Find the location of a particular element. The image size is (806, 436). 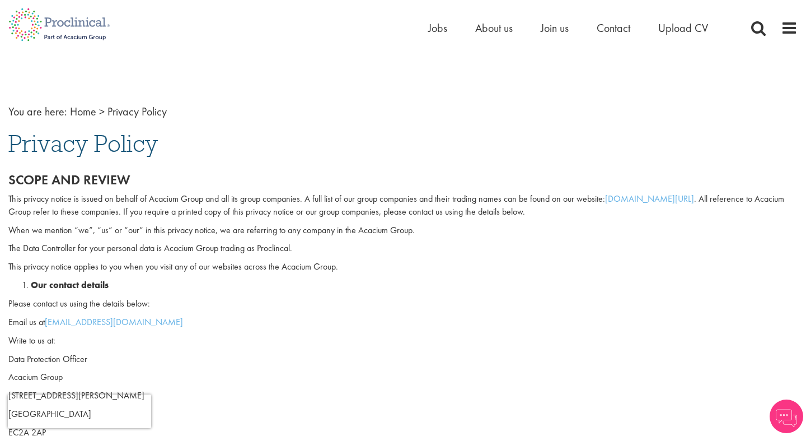

span: Jobs is located at coordinates (438, 28).